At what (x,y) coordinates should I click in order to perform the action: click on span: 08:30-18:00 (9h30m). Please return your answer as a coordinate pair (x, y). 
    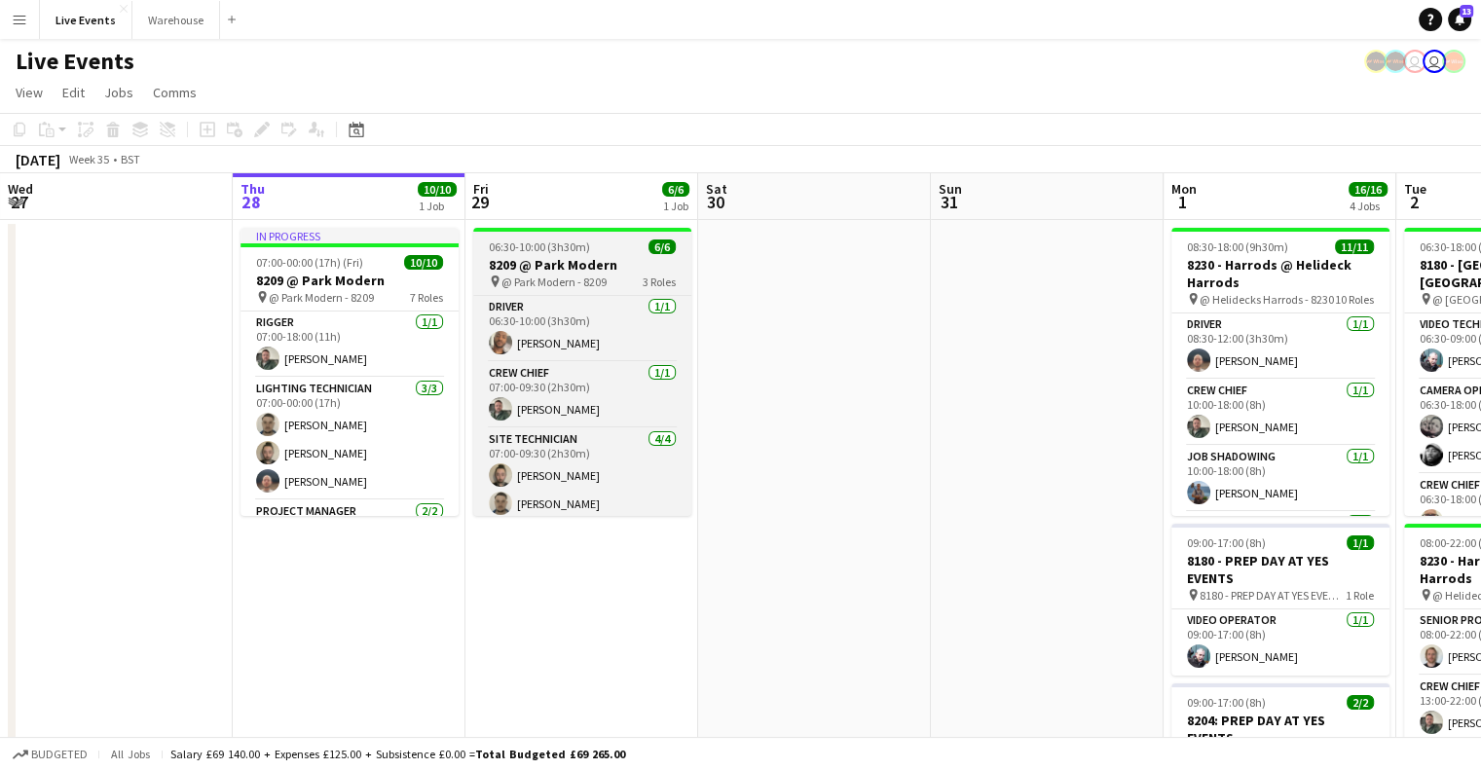
    Looking at the image, I should click on (1237, 246).